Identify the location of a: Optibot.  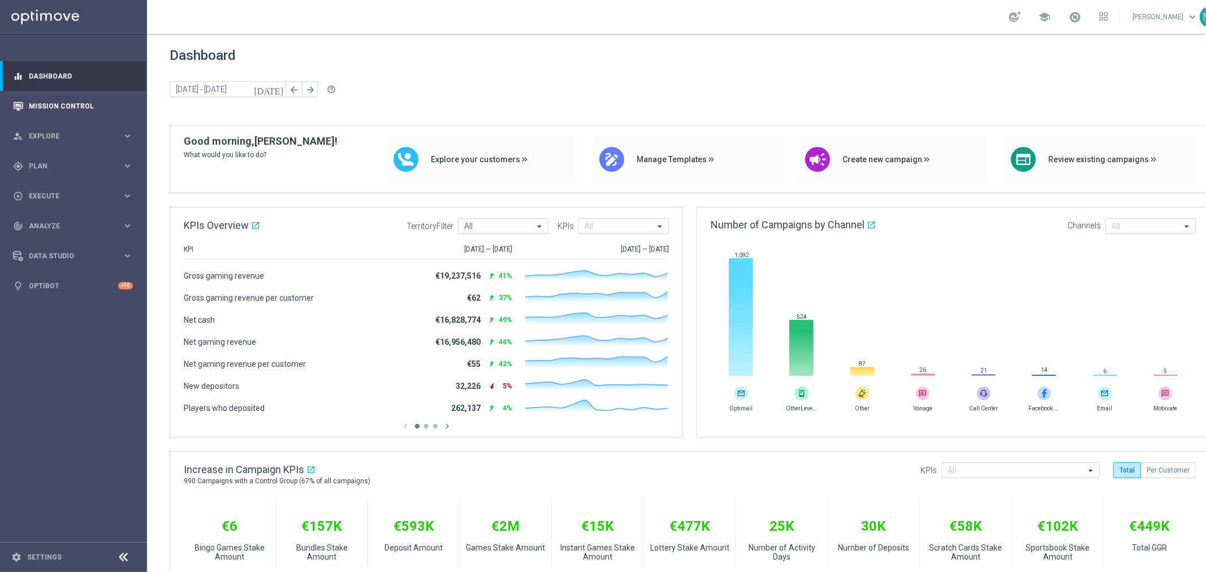
(74, 286).